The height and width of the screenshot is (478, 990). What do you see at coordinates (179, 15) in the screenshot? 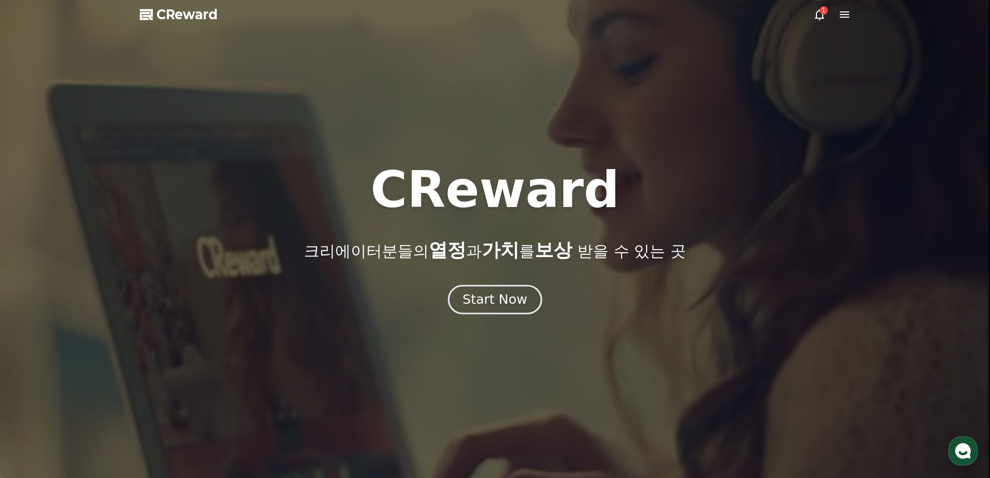
I see `a: CReward` at bounding box center [179, 15].